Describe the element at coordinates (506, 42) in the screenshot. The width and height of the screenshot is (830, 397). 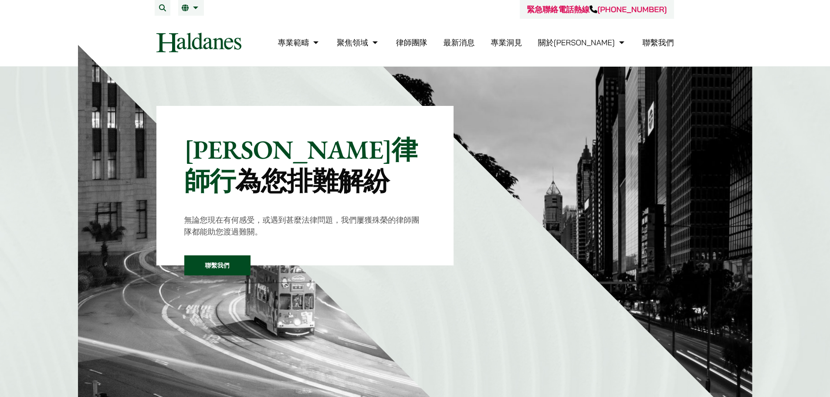
I see `a: 專業洞見` at that location.